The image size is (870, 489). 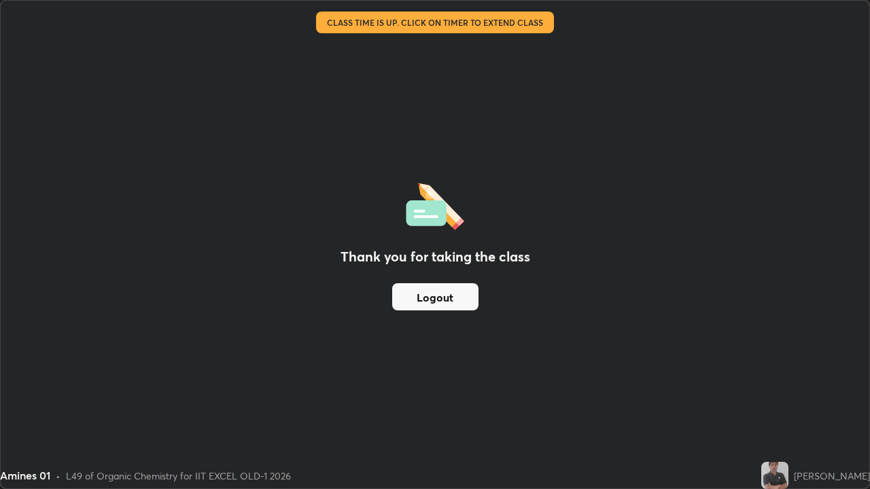 What do you see at coordinates (435, 297) in the screenshot?
I see `button: Logout` at bounding box center [435, 297].